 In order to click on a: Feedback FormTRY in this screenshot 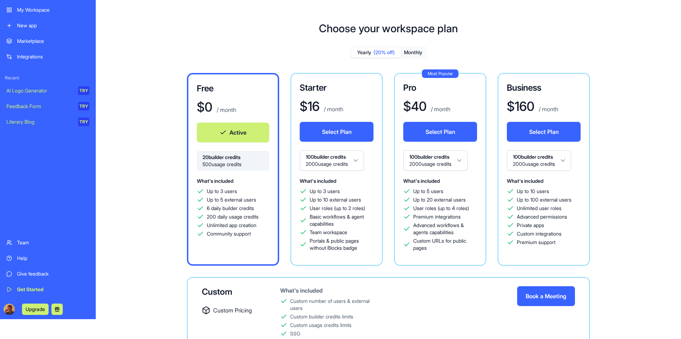, I will do `click(48, 106)`.